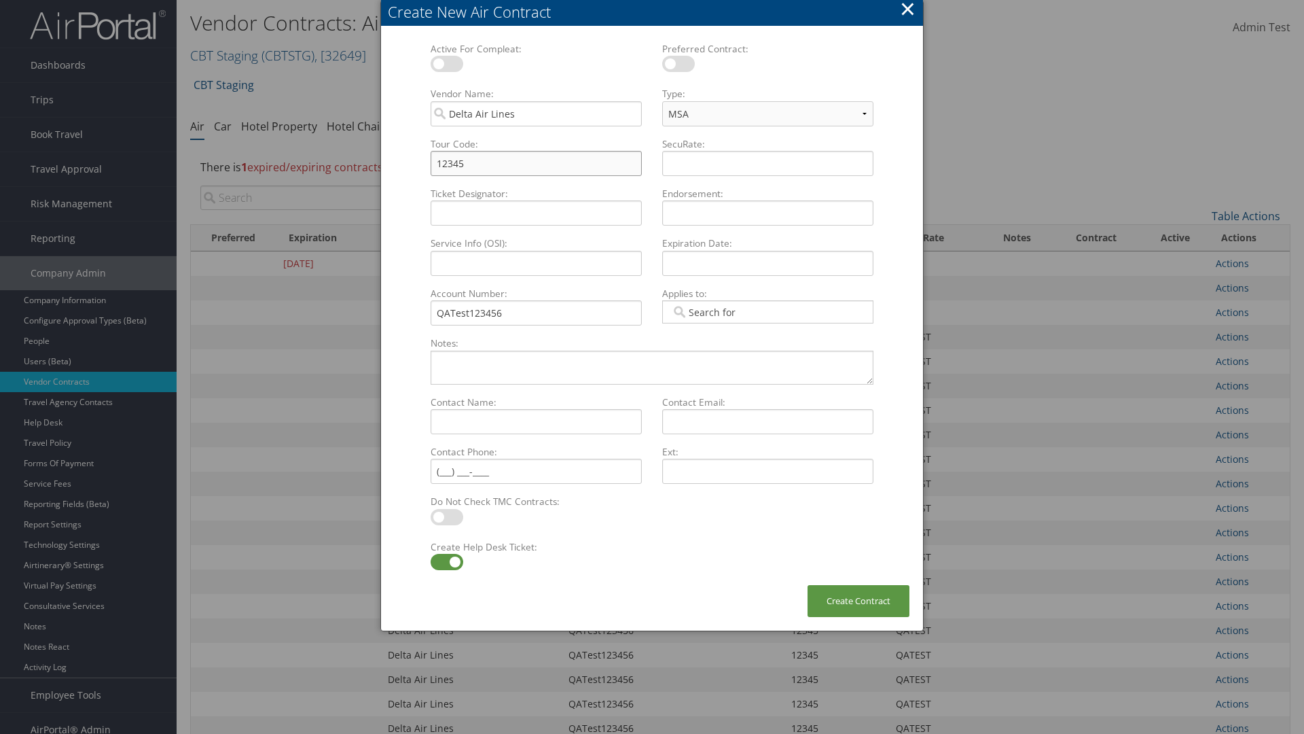 This screenshot has height=734, width=1304. What do you see at coordinates (652, 368) in the screenshot?
I see `textarea: Notes:` at bounding box center [652, 368].